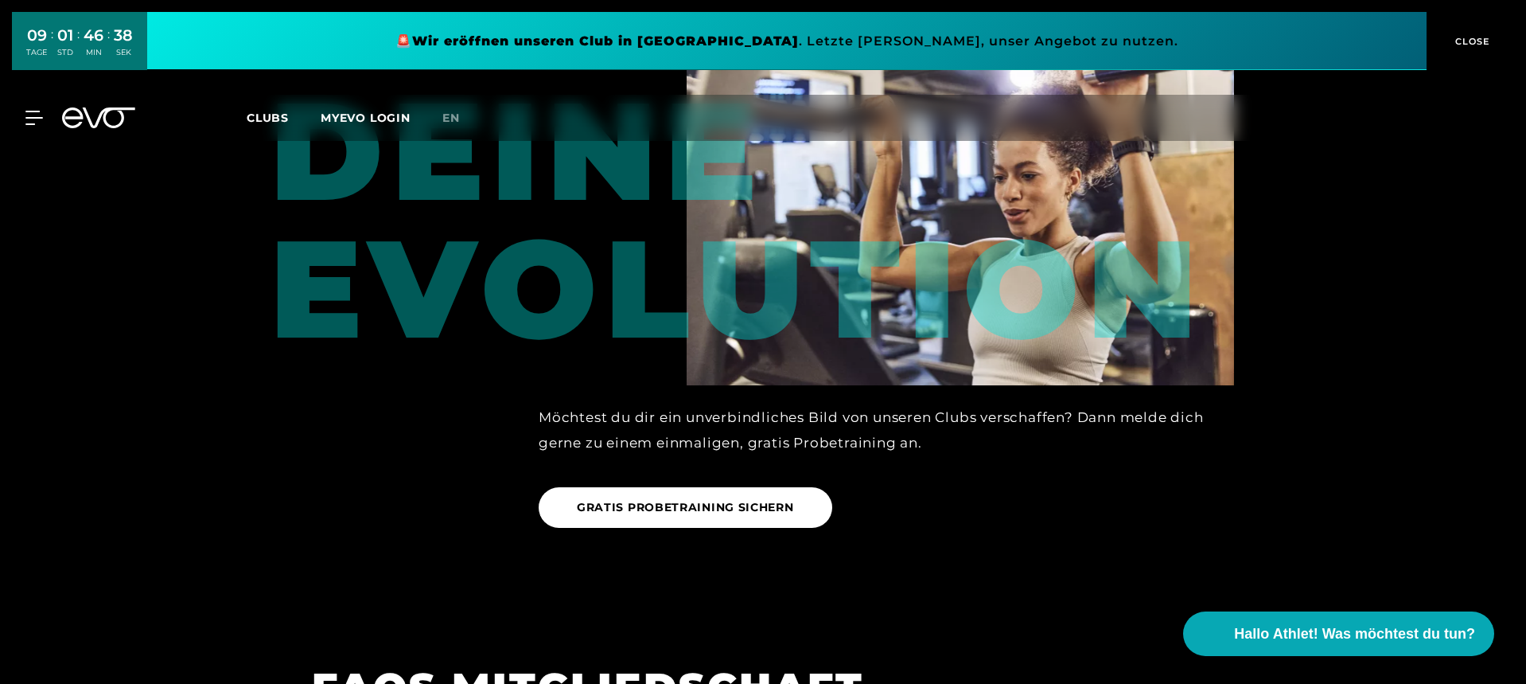  What do you see at coordinates (267, 118) in the screenshot?
I see `span: Clubs` at bounding box center [267, 118].